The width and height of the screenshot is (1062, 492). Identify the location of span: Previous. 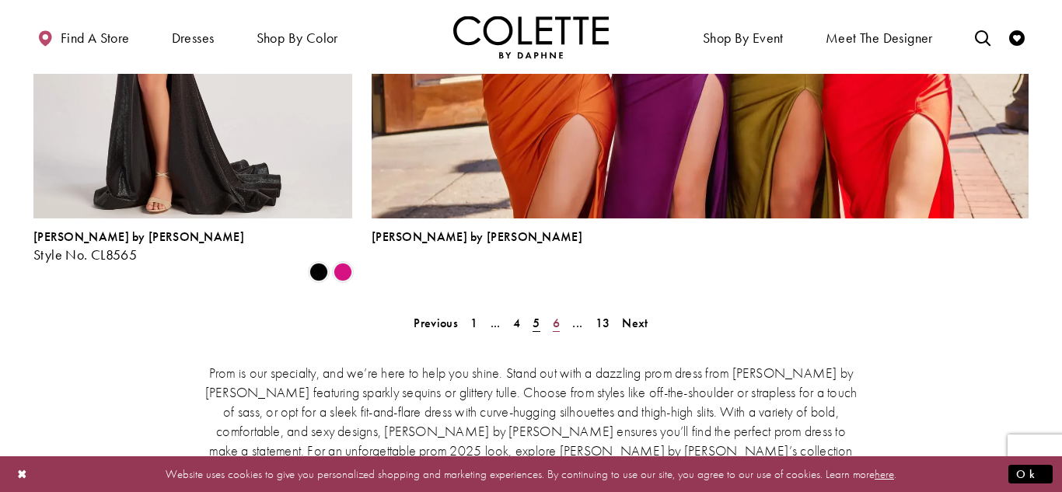
(435, 323).